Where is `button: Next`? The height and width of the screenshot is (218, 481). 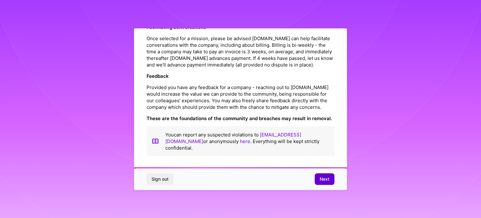
button: Next is located at coordinates (325, 179).